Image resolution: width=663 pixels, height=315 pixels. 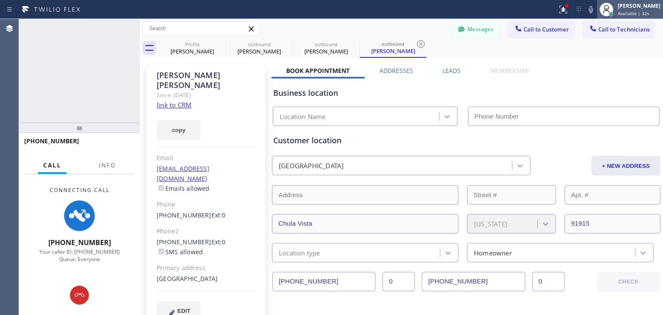 What do you see at coordinates (79, 190) in the screenshot?
I see `span: Connecting Call` at bounding box center [79, 190].